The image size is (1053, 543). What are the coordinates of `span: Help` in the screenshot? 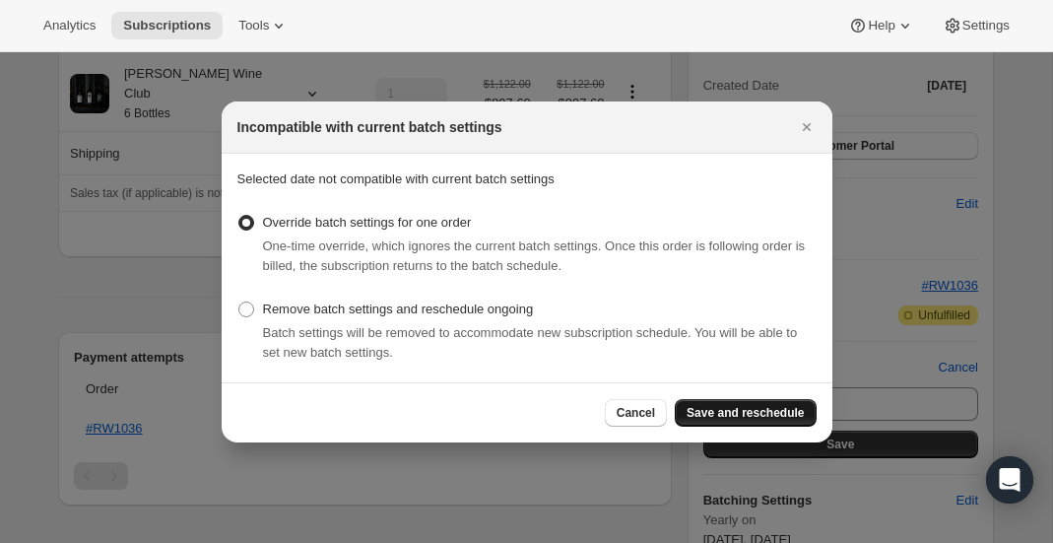 It's located at (881, 26).